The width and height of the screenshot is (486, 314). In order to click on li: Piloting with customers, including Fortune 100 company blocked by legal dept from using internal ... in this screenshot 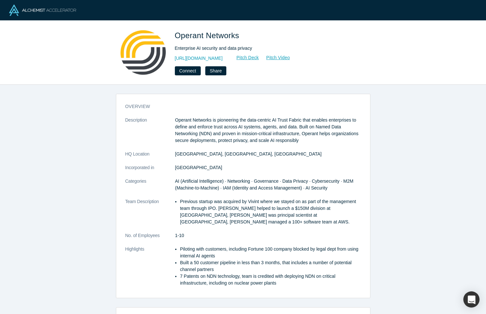, I will do `click(270, 253)`.